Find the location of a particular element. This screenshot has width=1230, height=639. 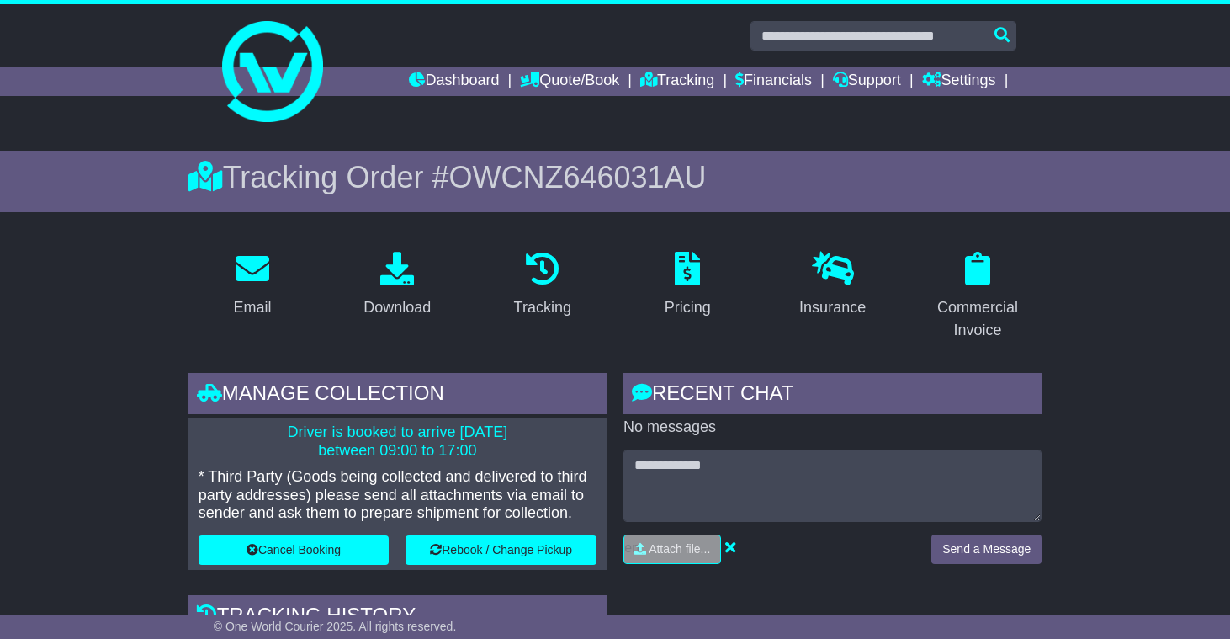

button: Rebook / Change Pickup is located at coordinates (501, 549).